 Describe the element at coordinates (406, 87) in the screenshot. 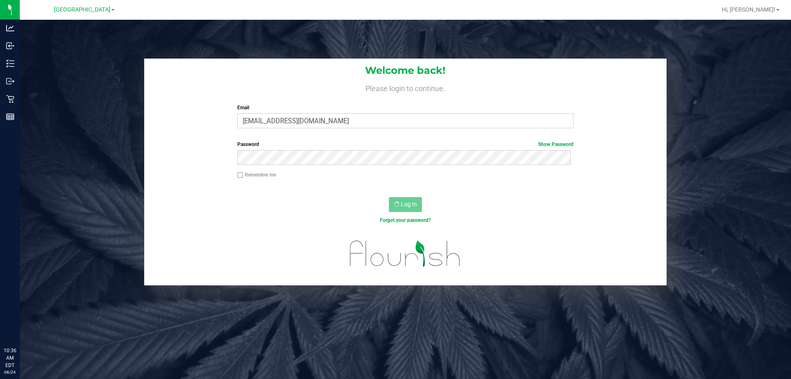

I see `h4: Please login to continue.` at that location.